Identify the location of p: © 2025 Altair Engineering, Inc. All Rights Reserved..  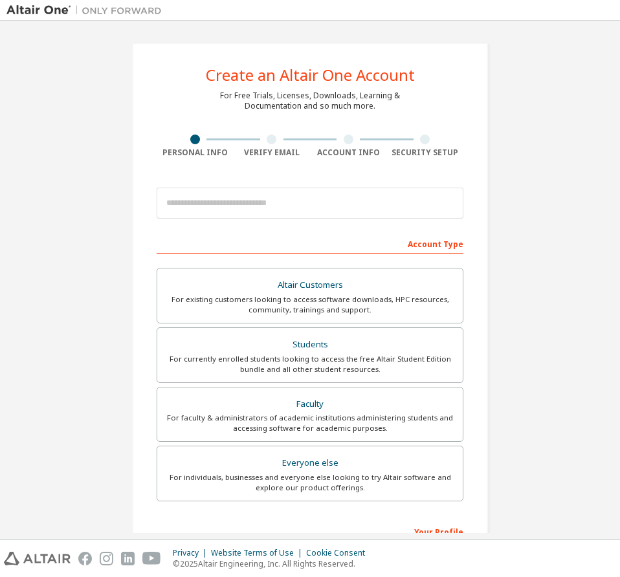
(272, 564).